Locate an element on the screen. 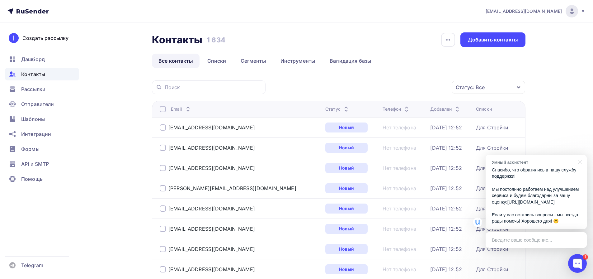 The image size is (593, 279). a: Инструменты is located at coordinates (298, 61).